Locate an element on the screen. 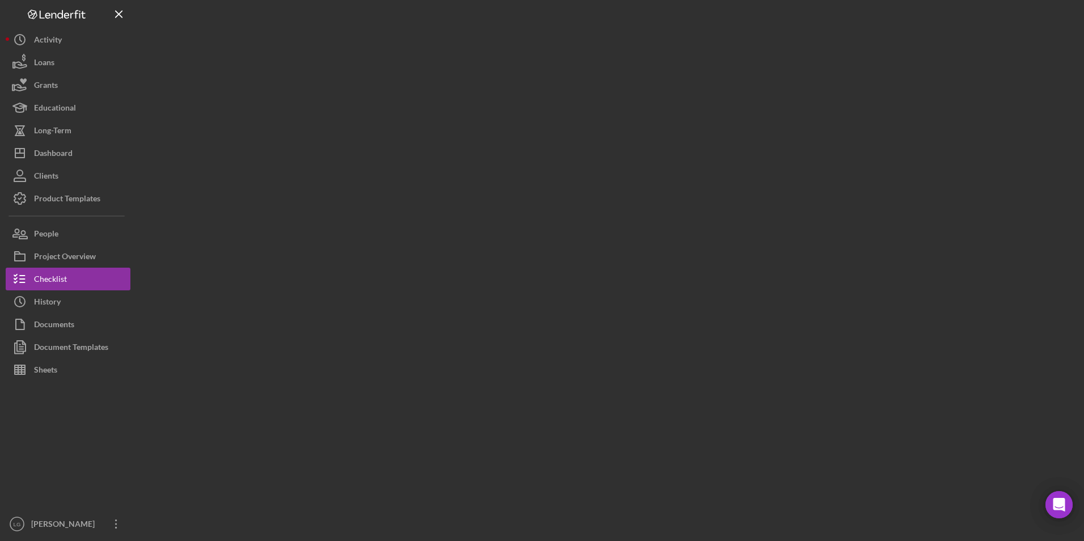 The width and height of the screenshot is (1084, 541). div: Loans is located at coordinates (44, 64).